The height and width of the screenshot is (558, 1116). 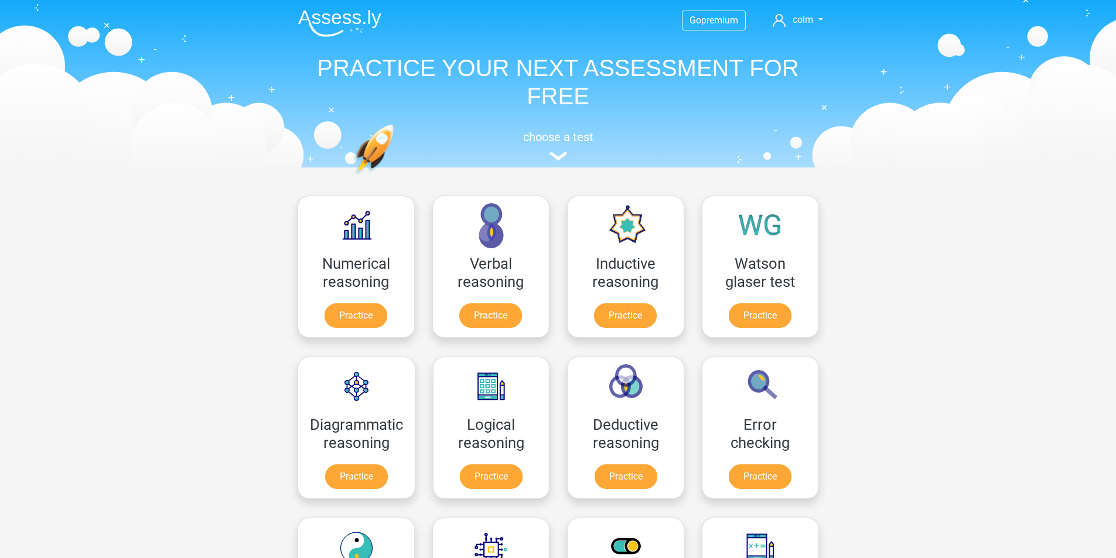 What do you see at coordinates (802, 19) in the screenshot?
I see `span: colm` at bounding box center [802, 19].